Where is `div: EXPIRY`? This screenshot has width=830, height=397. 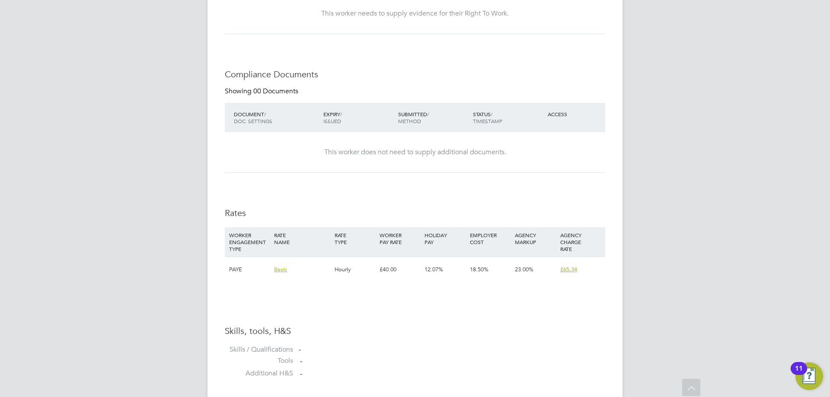
div: EXPIRY is located at coordinates (359, 118).